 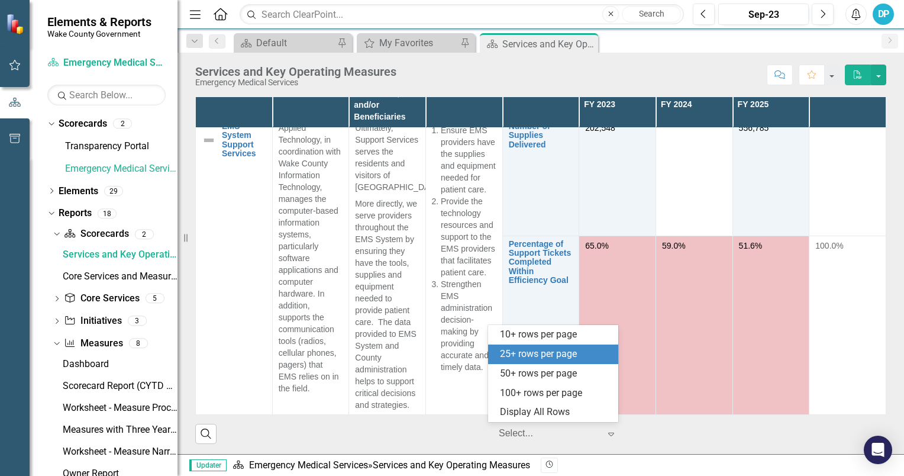 I want to click on a: Transparency Portal, so click(x=121, y=146).